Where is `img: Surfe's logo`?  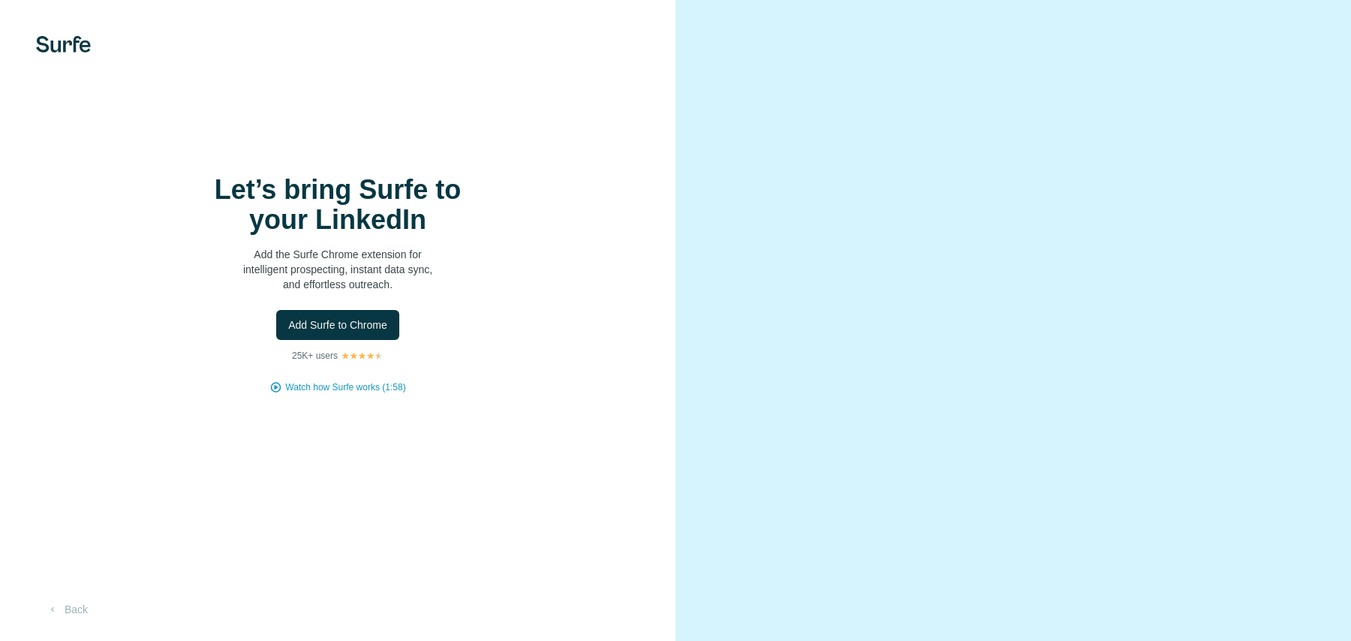
img: Surfe's logo is located at coordinates (63, 44).